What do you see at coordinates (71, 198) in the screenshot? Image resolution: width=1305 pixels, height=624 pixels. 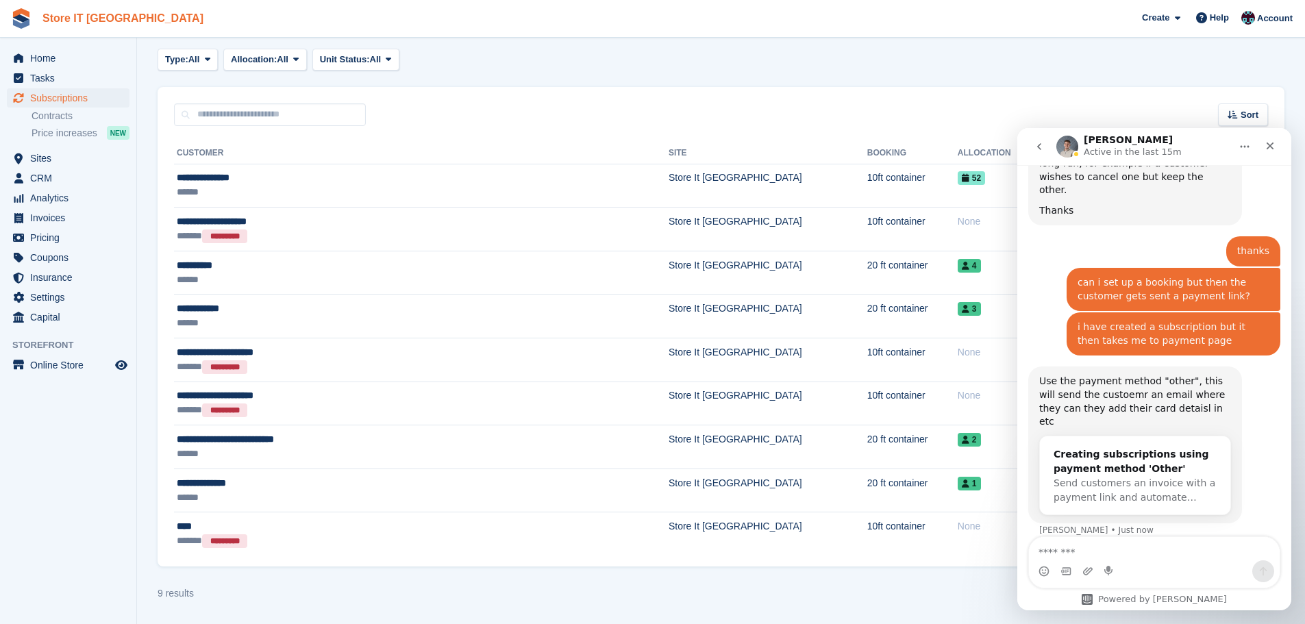 I see `span: Analytics` at bounding box center [71, 198].